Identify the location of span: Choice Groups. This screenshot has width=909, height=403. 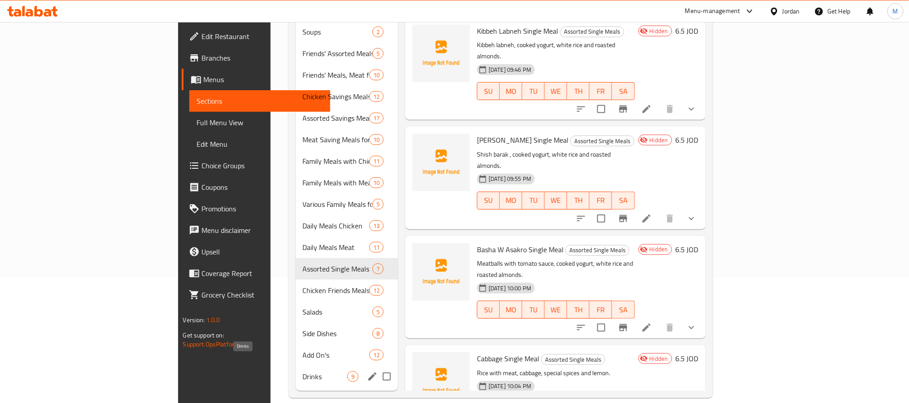
(262, 166).